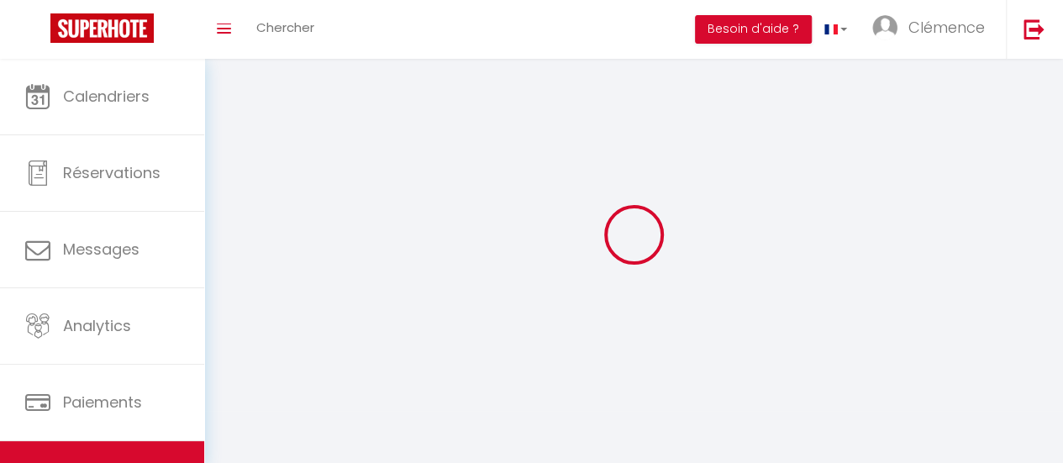 The width and height of the screenshot is (1063, 463). Describe the element at coordinates (1033, 29) in the screenshot. I see `img: logout` at that location.